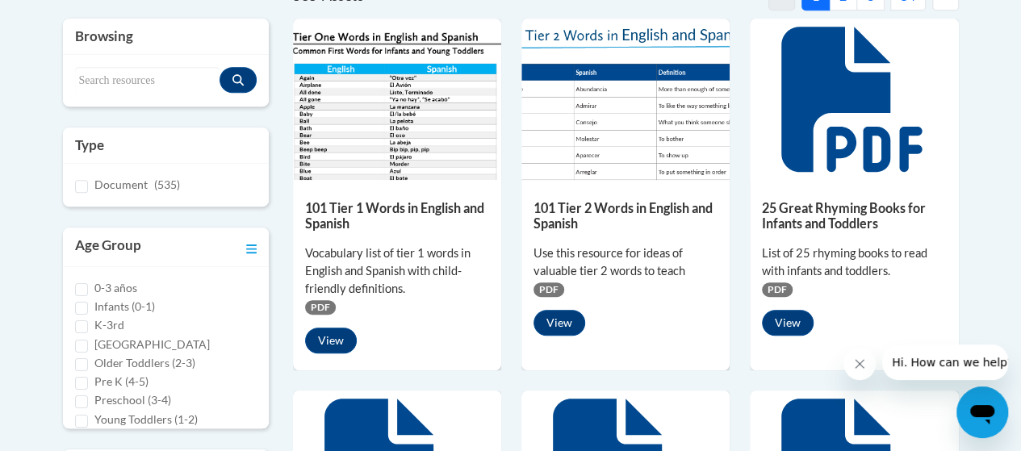 The height and width of the screenshot is (451, 1021). I want to click on span: Hi. How can we help?, so click(70, 18).